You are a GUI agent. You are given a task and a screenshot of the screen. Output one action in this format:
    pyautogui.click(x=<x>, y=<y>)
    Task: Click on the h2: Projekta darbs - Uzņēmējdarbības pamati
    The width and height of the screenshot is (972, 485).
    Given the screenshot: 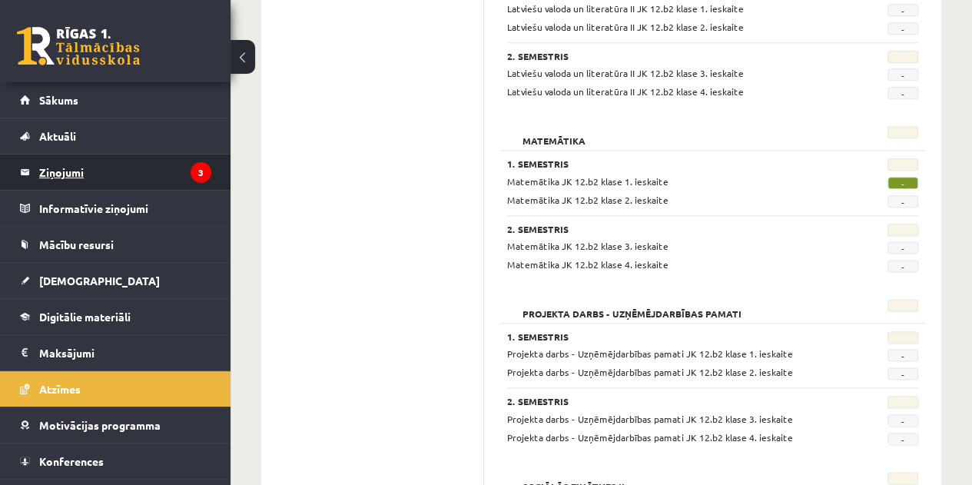 What is the action you would take?
    pyautogui.click(x=631, y=307)
    